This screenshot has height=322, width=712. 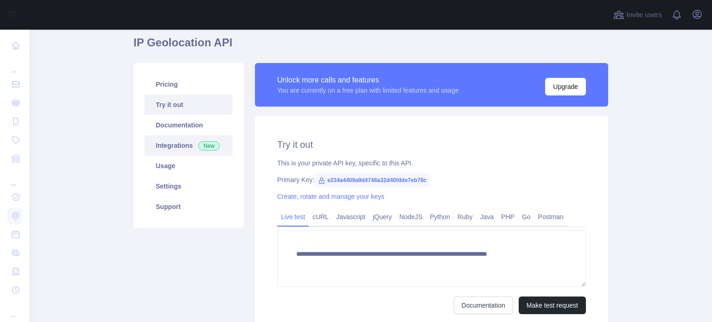 I want to click on a: Pricing, so click(x=189, y=84).